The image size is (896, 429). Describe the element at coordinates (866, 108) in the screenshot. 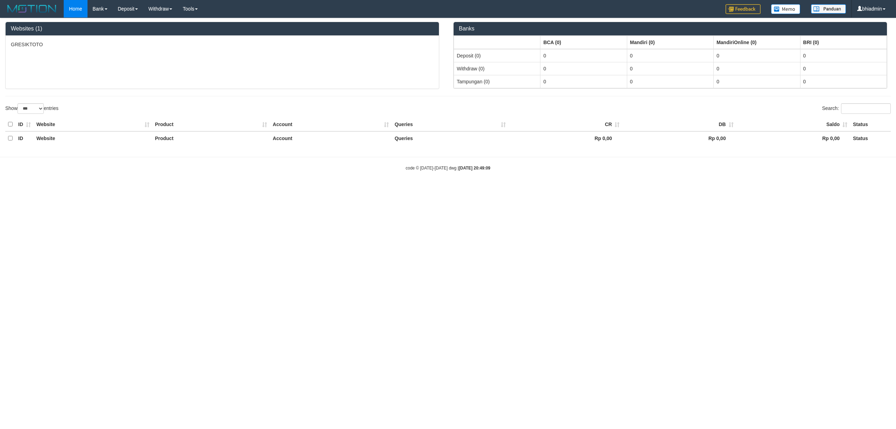

I see `input: Search:` at that location.